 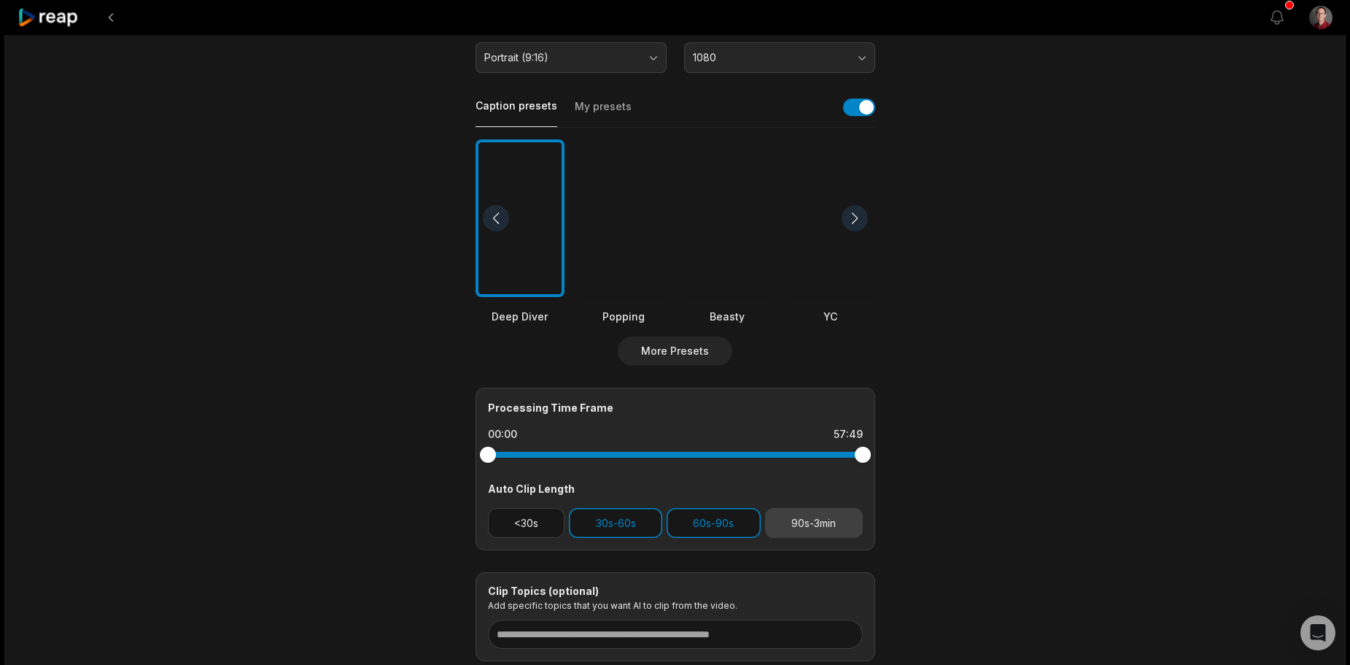 I want to click on button: More Presets, so click(x=675, y=351).